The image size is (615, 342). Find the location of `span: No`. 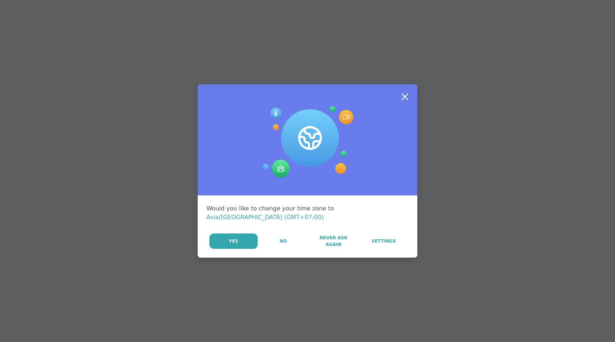

span: No is located at coordinates (283, 241).